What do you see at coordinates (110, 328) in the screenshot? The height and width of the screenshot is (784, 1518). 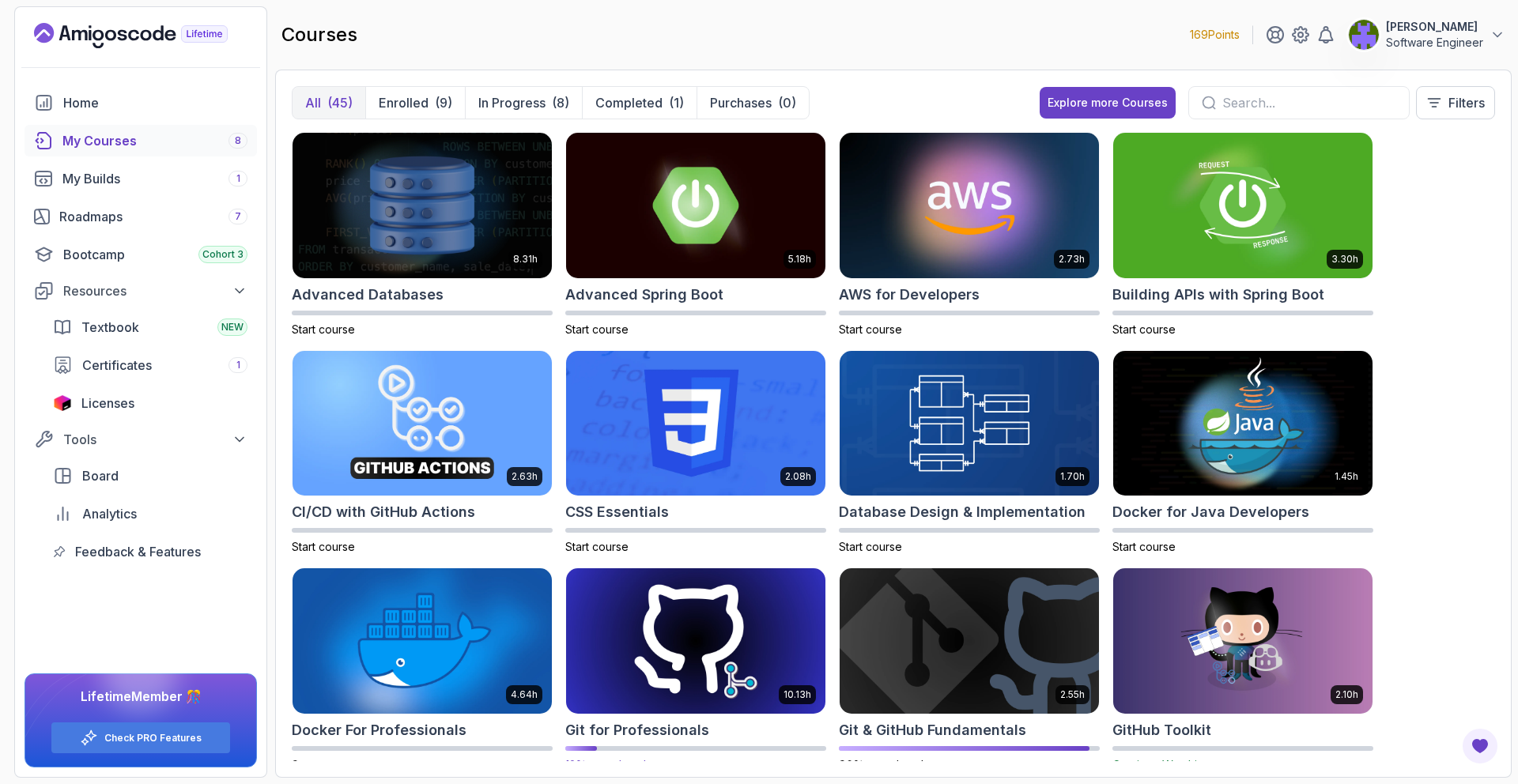 I see `span: Textbook` at bounding box center [110, 328].